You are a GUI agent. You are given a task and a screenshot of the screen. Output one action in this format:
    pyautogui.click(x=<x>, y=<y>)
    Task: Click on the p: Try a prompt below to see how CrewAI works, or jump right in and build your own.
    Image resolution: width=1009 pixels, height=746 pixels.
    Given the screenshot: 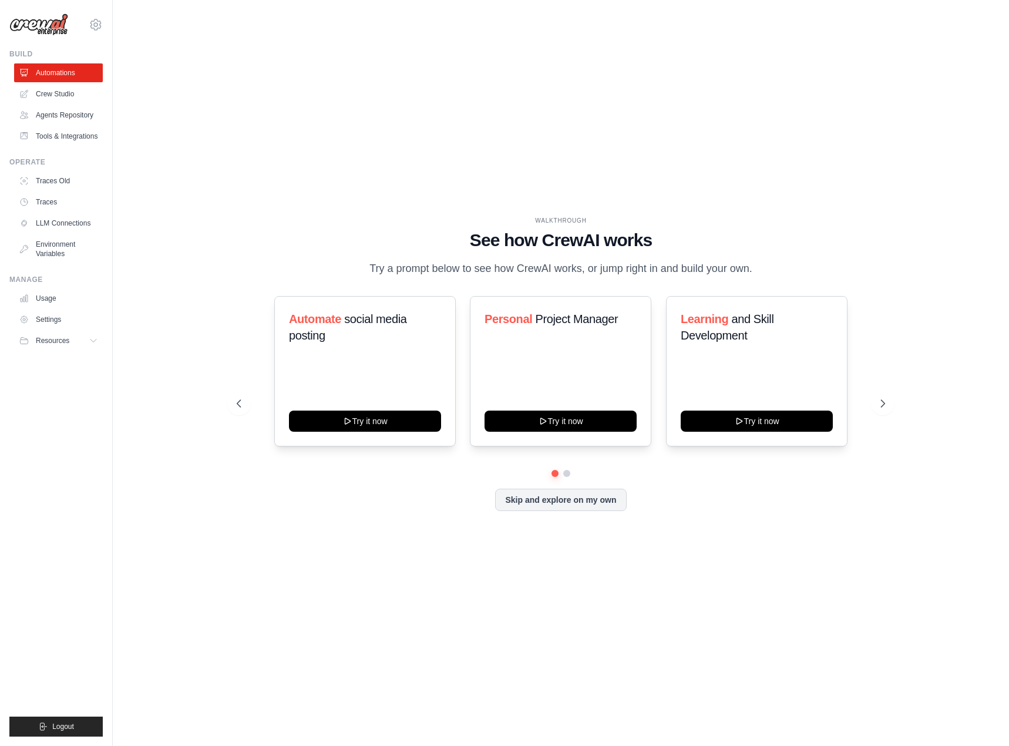 What is the action you would take?
    pyautogui.click(x=561, y=268)
    